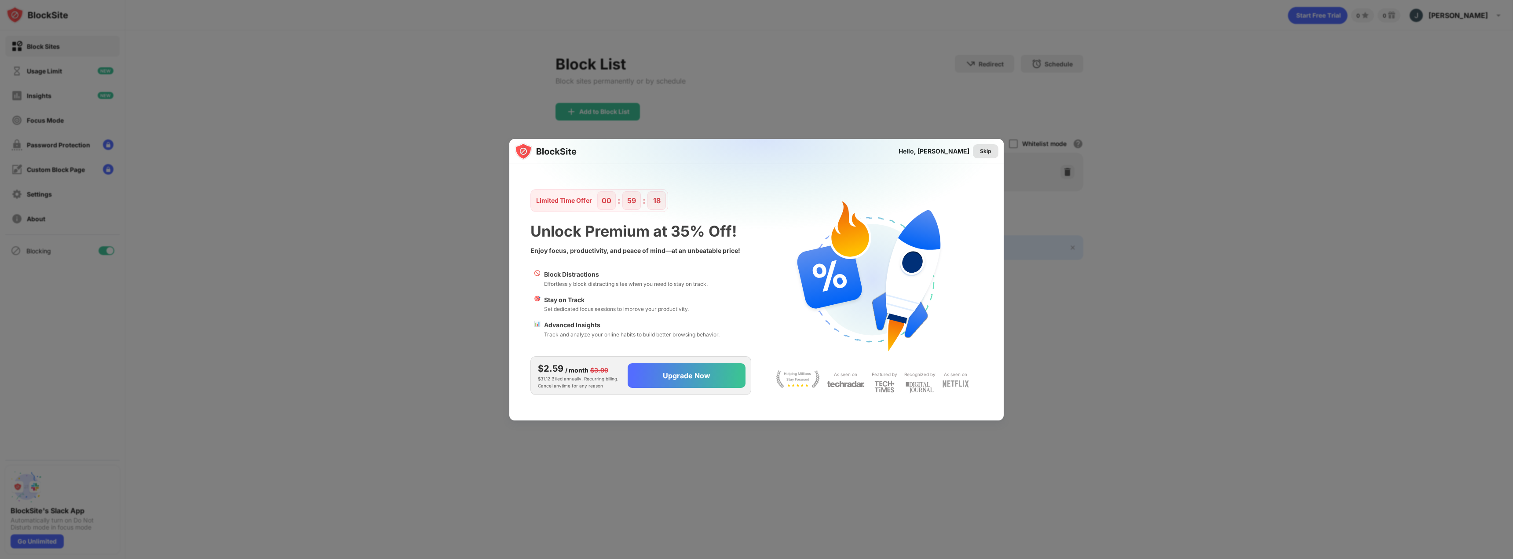 This screenshot has width=1513, height=559. I want to click on div: $2.59, so click(551, 369).